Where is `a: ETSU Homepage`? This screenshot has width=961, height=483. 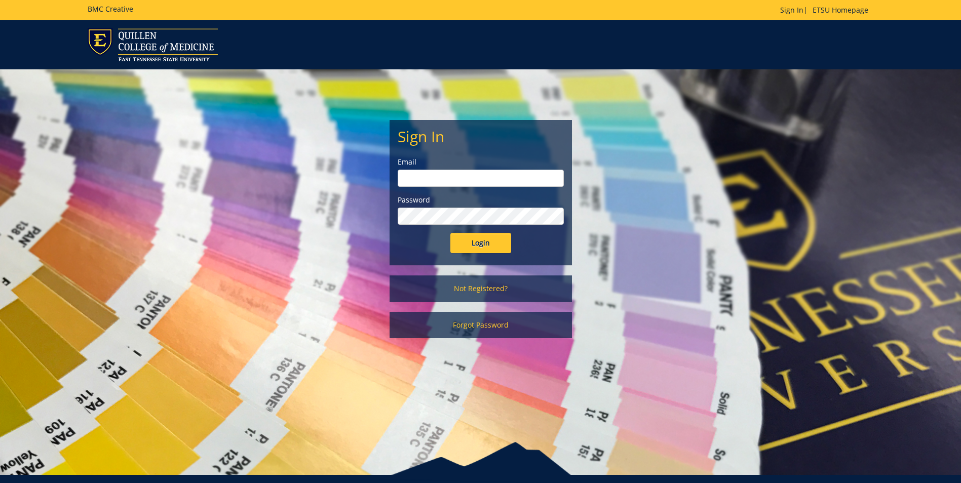 a: ETSU Homepage is located at coordinates (841, 10).